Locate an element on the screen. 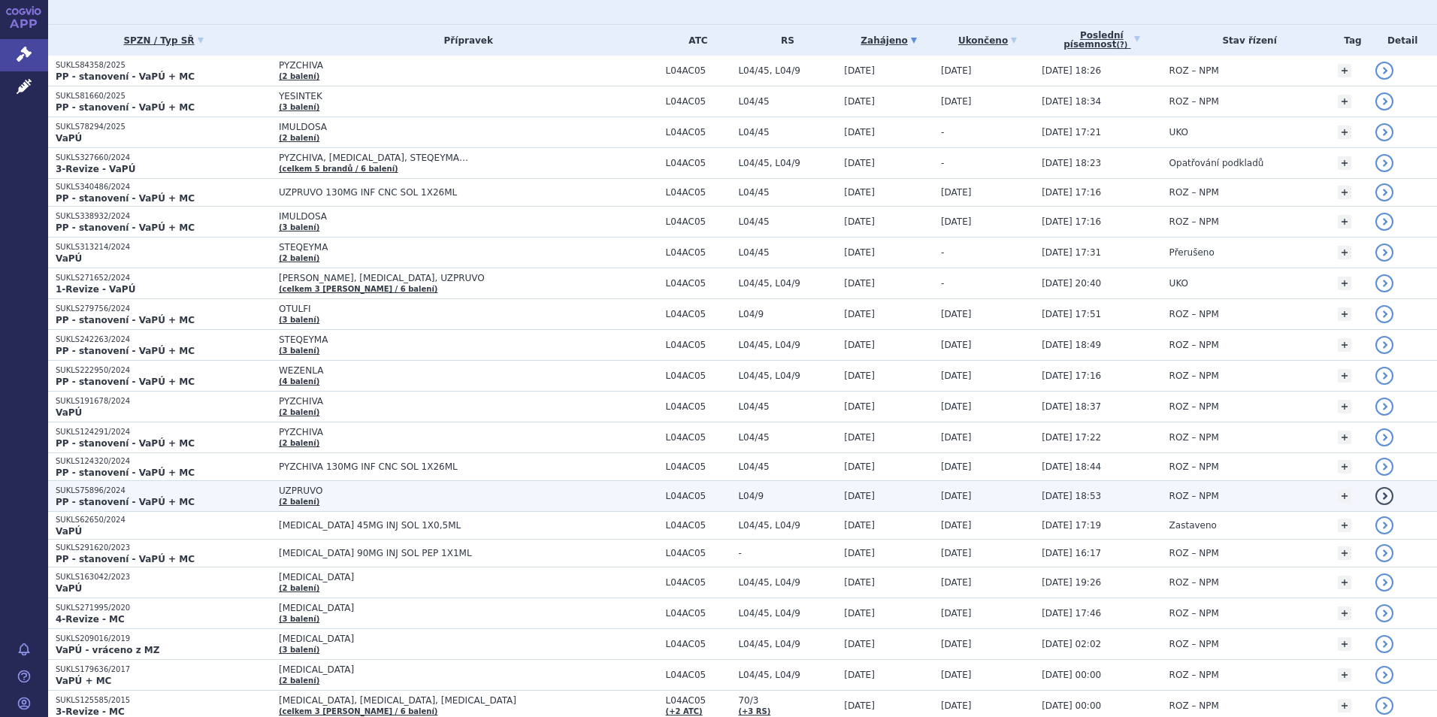 This screenshot has width=1437, height=717. a: SPZN / Typ SŘ is located at coordinates (163, 41).